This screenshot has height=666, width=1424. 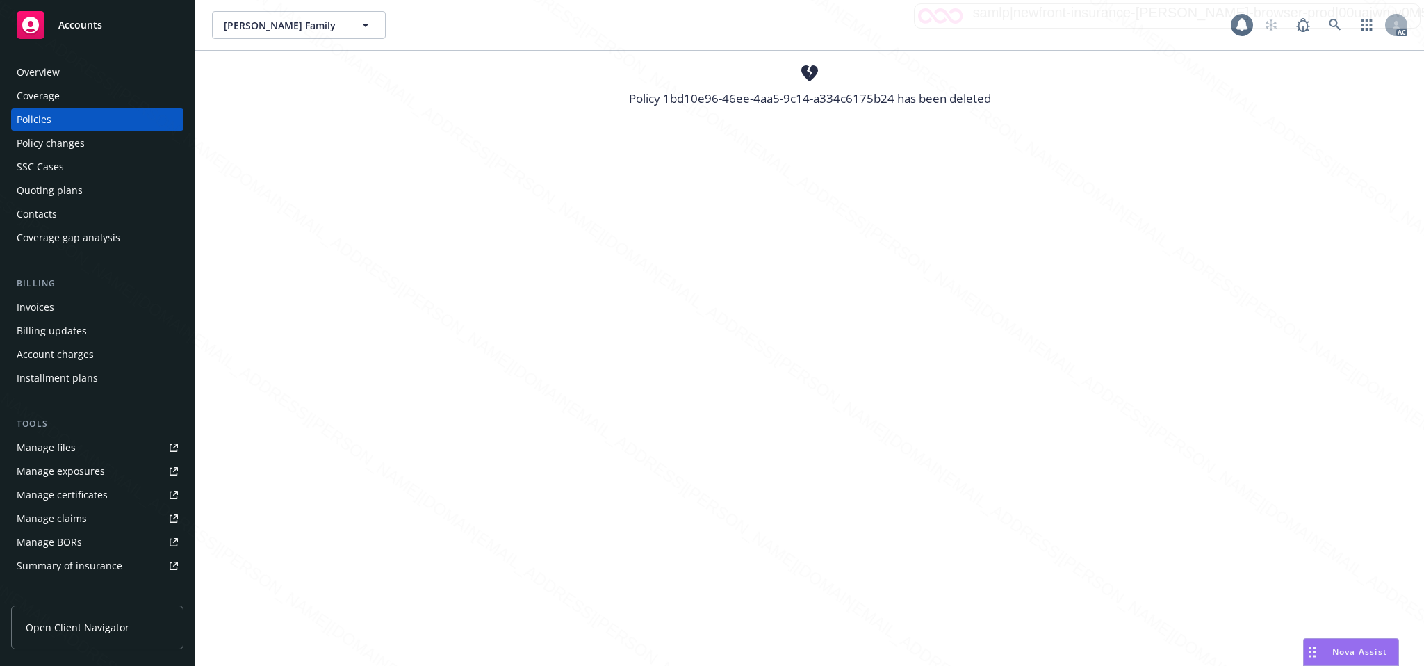 I want to click on div: Coverage gap analysis, so click(x=68, y=238).